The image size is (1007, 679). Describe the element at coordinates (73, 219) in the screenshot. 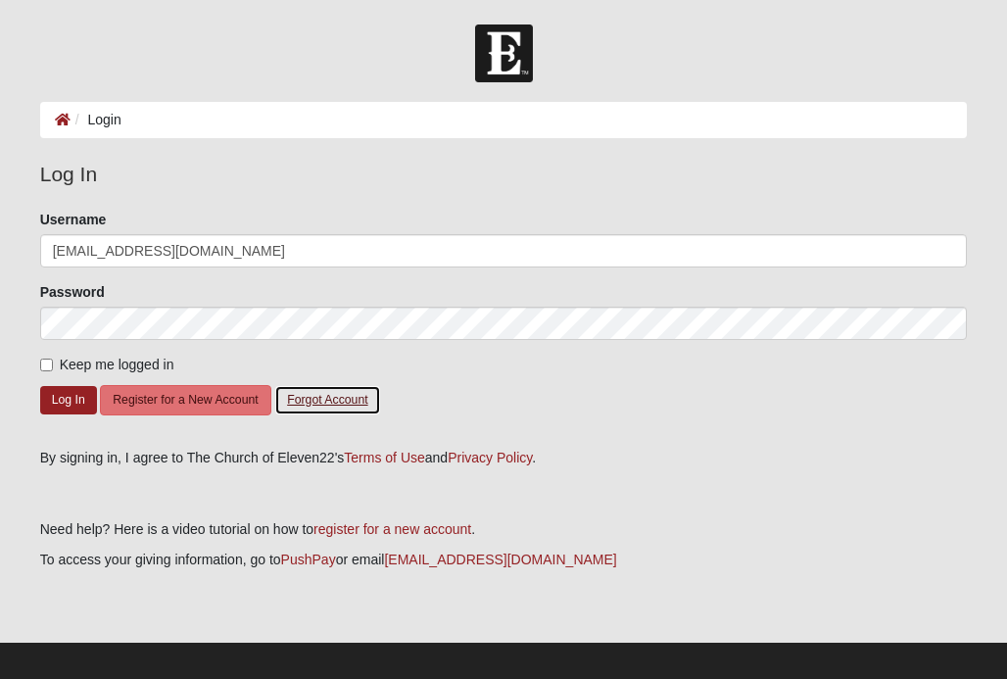

I see `label: Username` at that location.